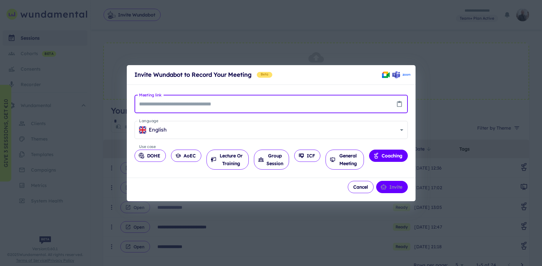 The height and width of the screenshot is (266, 542). I want to click on button: DOHE, so click(150, 156).